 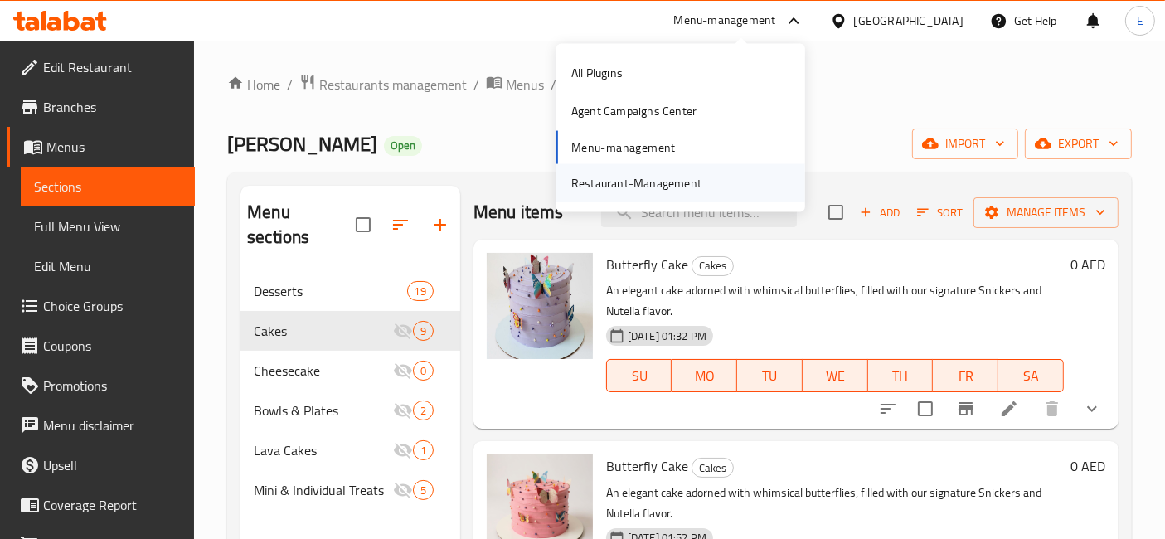 I want to click on a: Sections, so click(x=108, y=187).